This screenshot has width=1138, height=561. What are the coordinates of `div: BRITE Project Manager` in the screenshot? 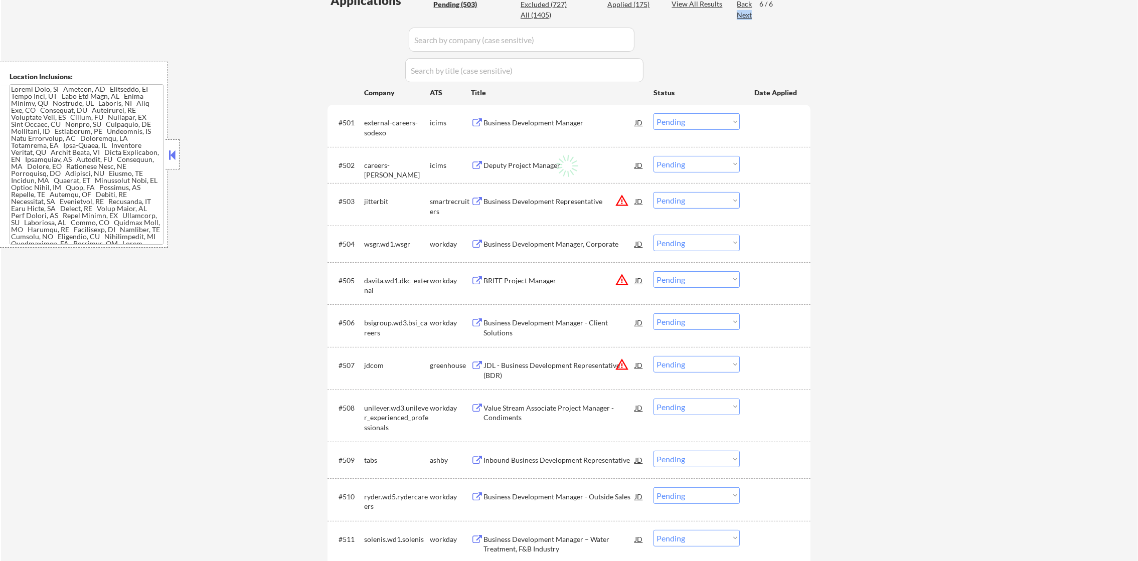 It's located at (559, 281).